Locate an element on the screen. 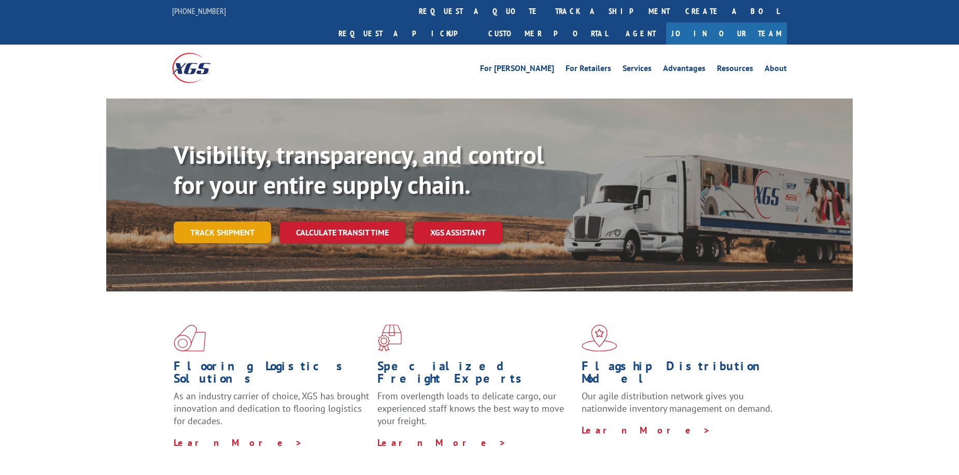  span: Our agile distribution network gives you nationwide inventory management on demand. is located at coordinates (677, 402).